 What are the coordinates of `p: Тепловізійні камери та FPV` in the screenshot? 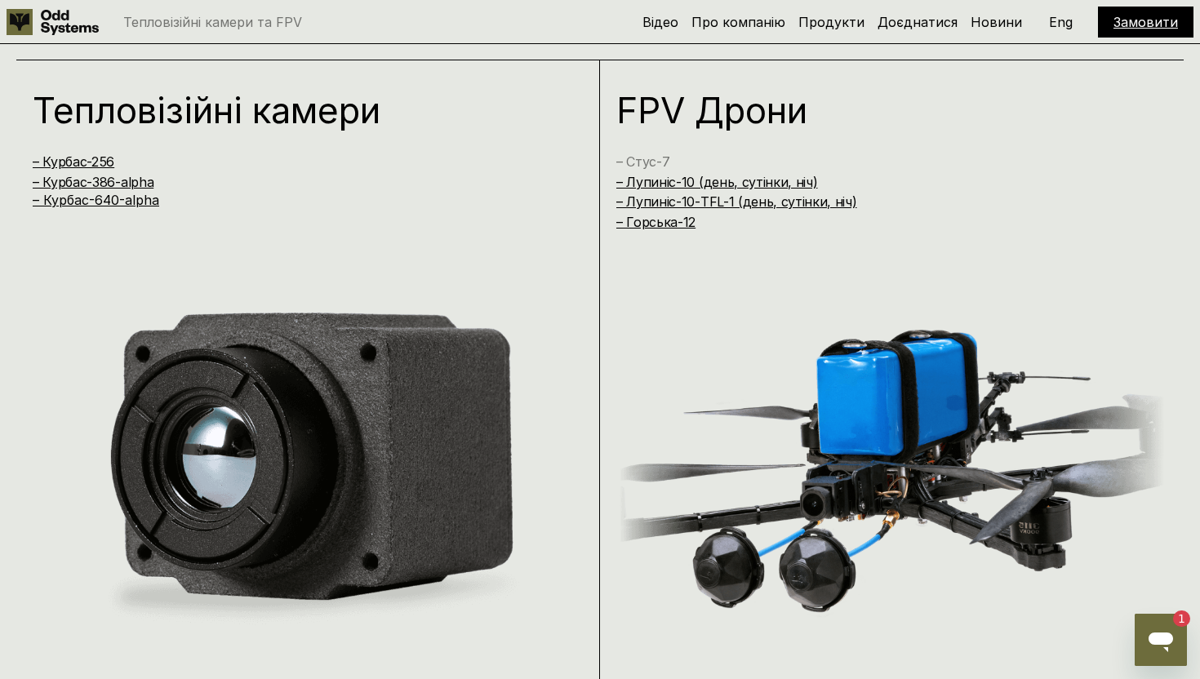 It's located at (212, 22).